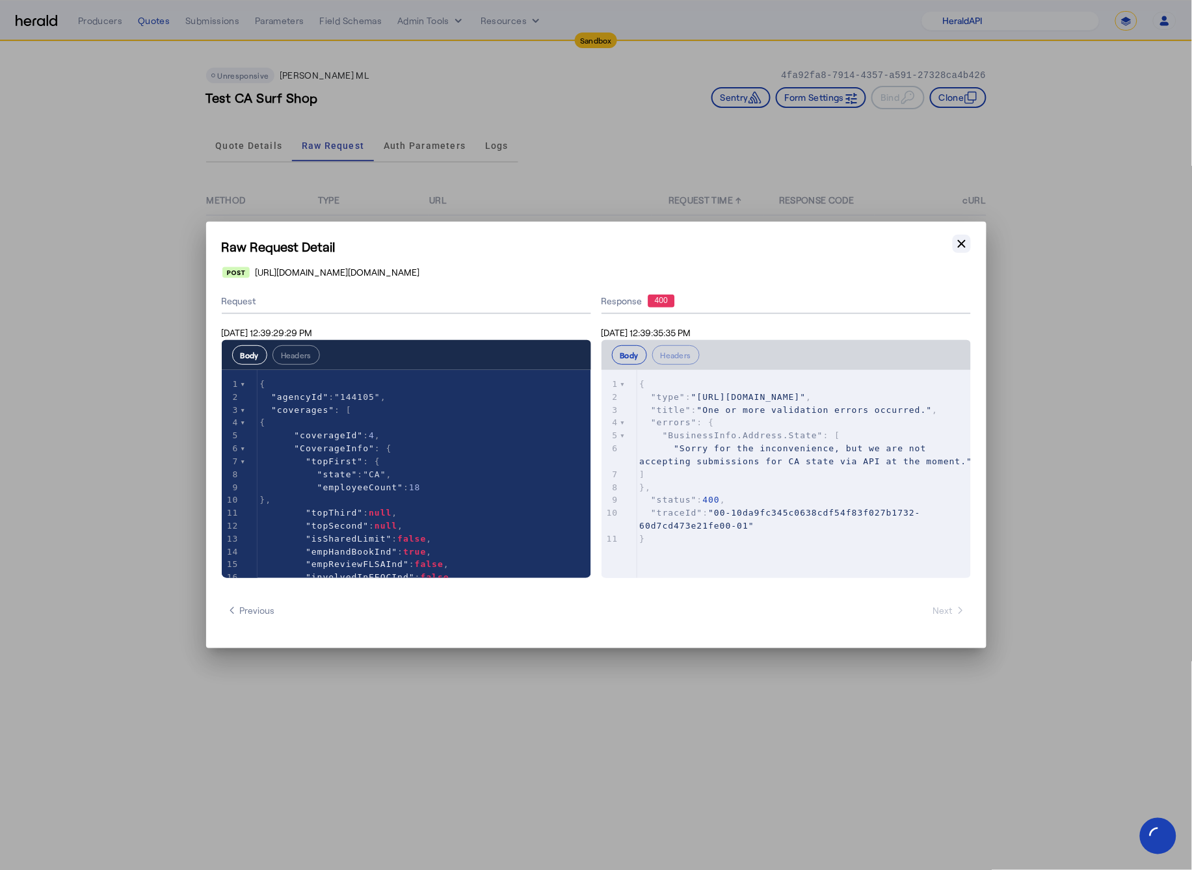  Describe the element at coordinates (300, 397) in the screenshot. I see `span: "agencyId"` at that location.